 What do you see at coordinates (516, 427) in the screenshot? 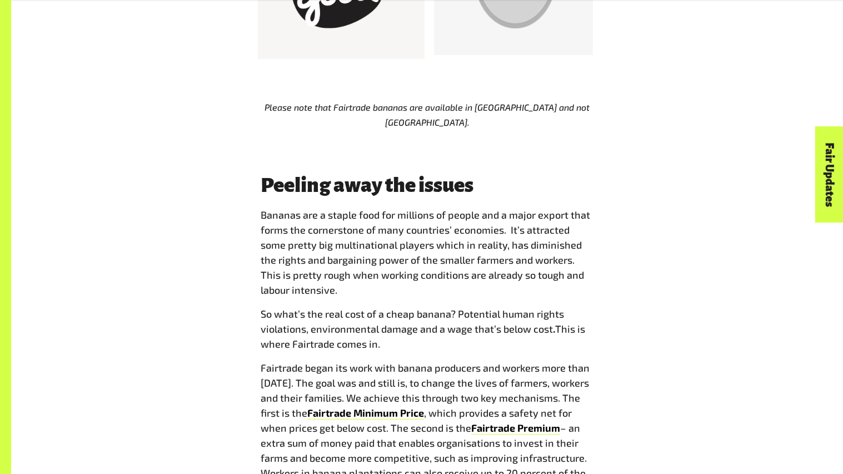
I see `a: Fairtrade Premium` at bounding box center [516, 427].